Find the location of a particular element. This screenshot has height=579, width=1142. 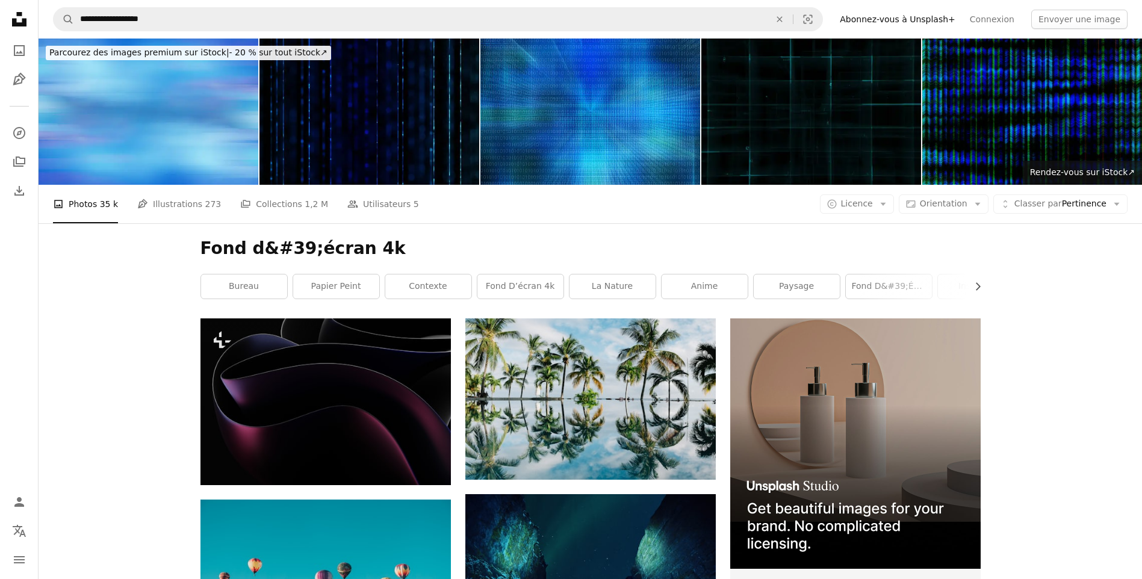

div: - 20 % sur tout iStock ↗ is located at coordinates (188, 53).